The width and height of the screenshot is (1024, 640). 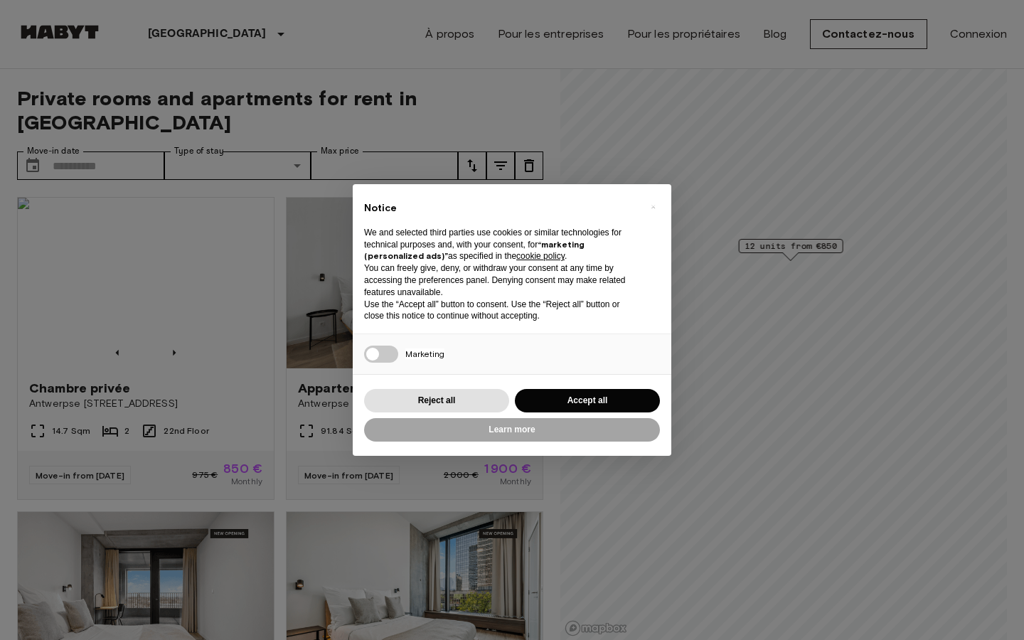 I want to click on strong: “marketing (personalized ads)”, so click(x=474, y=250).